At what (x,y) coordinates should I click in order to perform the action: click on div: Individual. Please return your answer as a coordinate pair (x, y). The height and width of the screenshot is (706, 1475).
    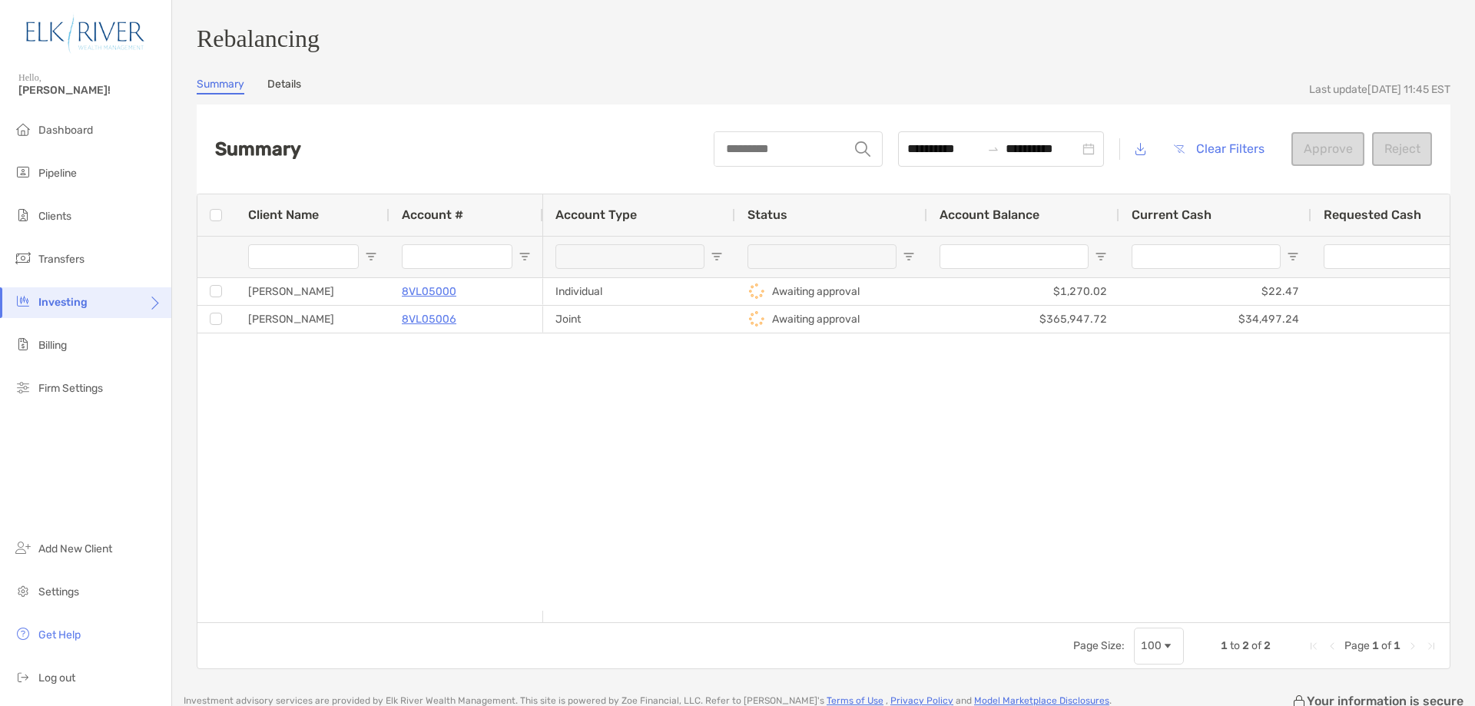
    Looking at the image, I should click on (639, 291).